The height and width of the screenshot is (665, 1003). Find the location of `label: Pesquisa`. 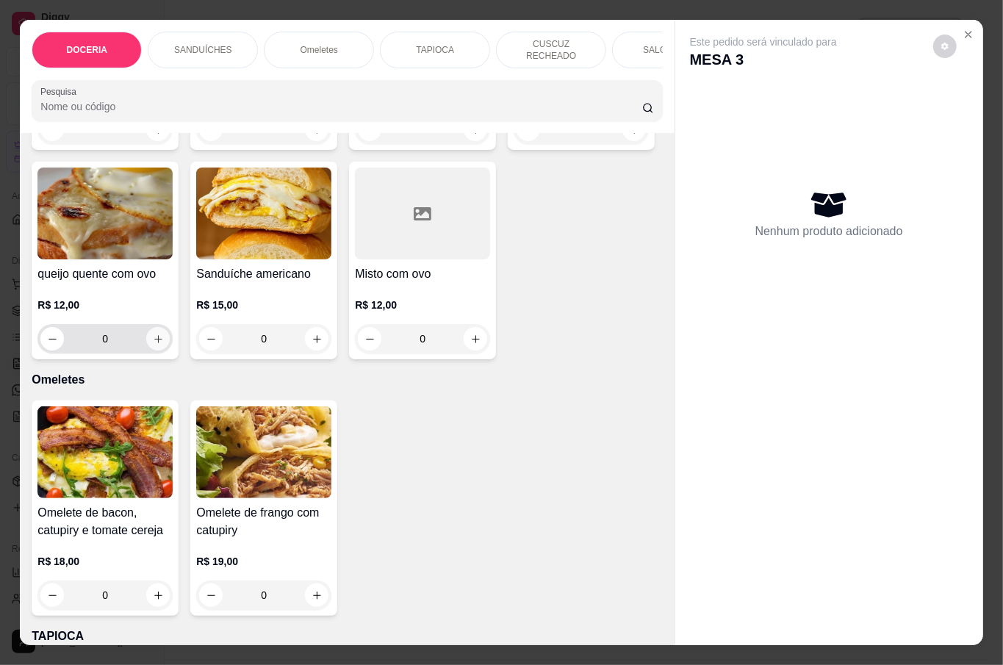

label: Pesquisa is located at coordinates (61, 91).